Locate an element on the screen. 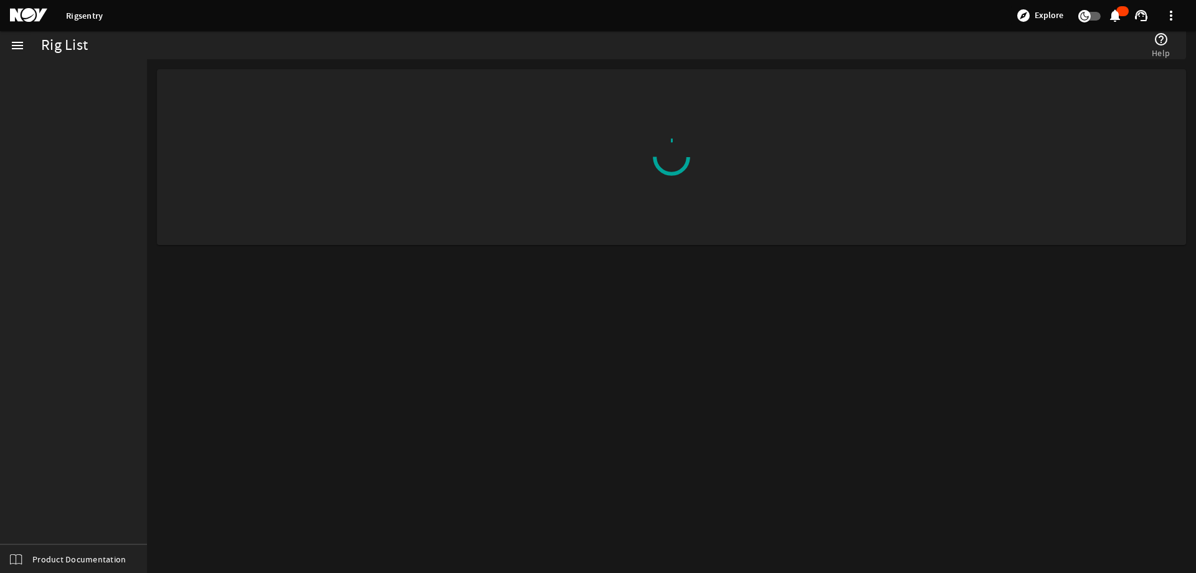 The image size is (1196, 573). span: Product Documentation is located at coordinates (79, 559).